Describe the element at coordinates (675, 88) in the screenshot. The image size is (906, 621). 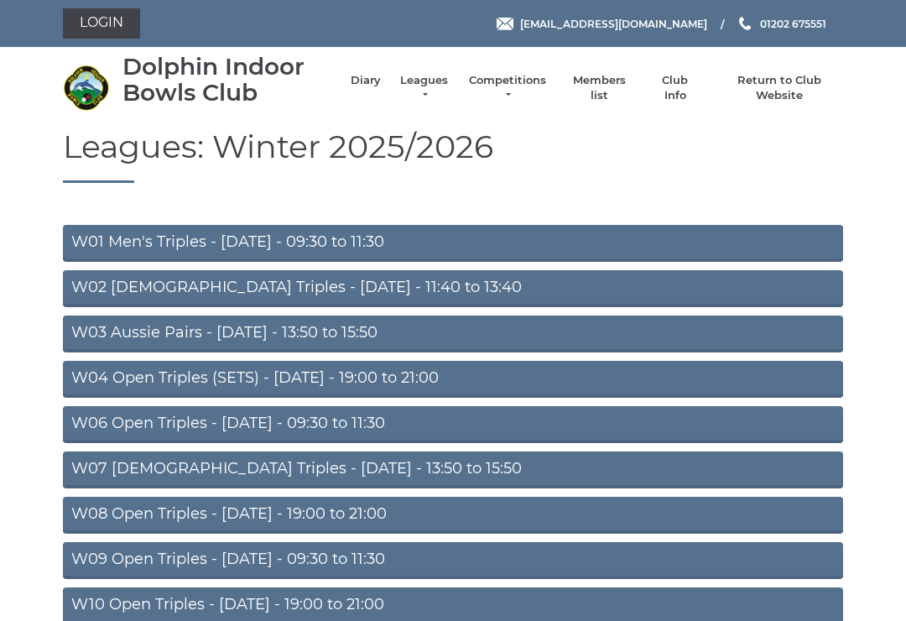
I see `a: Club Info` at that location.